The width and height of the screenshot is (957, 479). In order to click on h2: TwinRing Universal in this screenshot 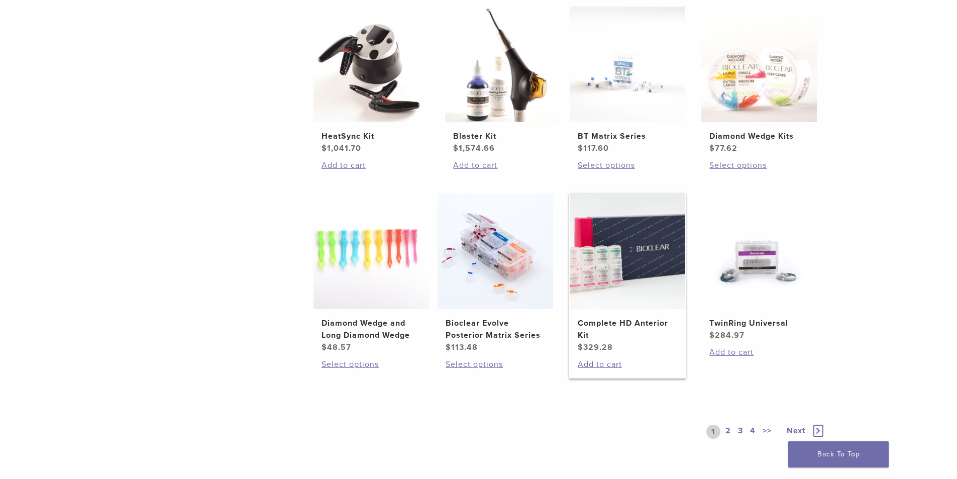, I will do `click(759, 323)`.